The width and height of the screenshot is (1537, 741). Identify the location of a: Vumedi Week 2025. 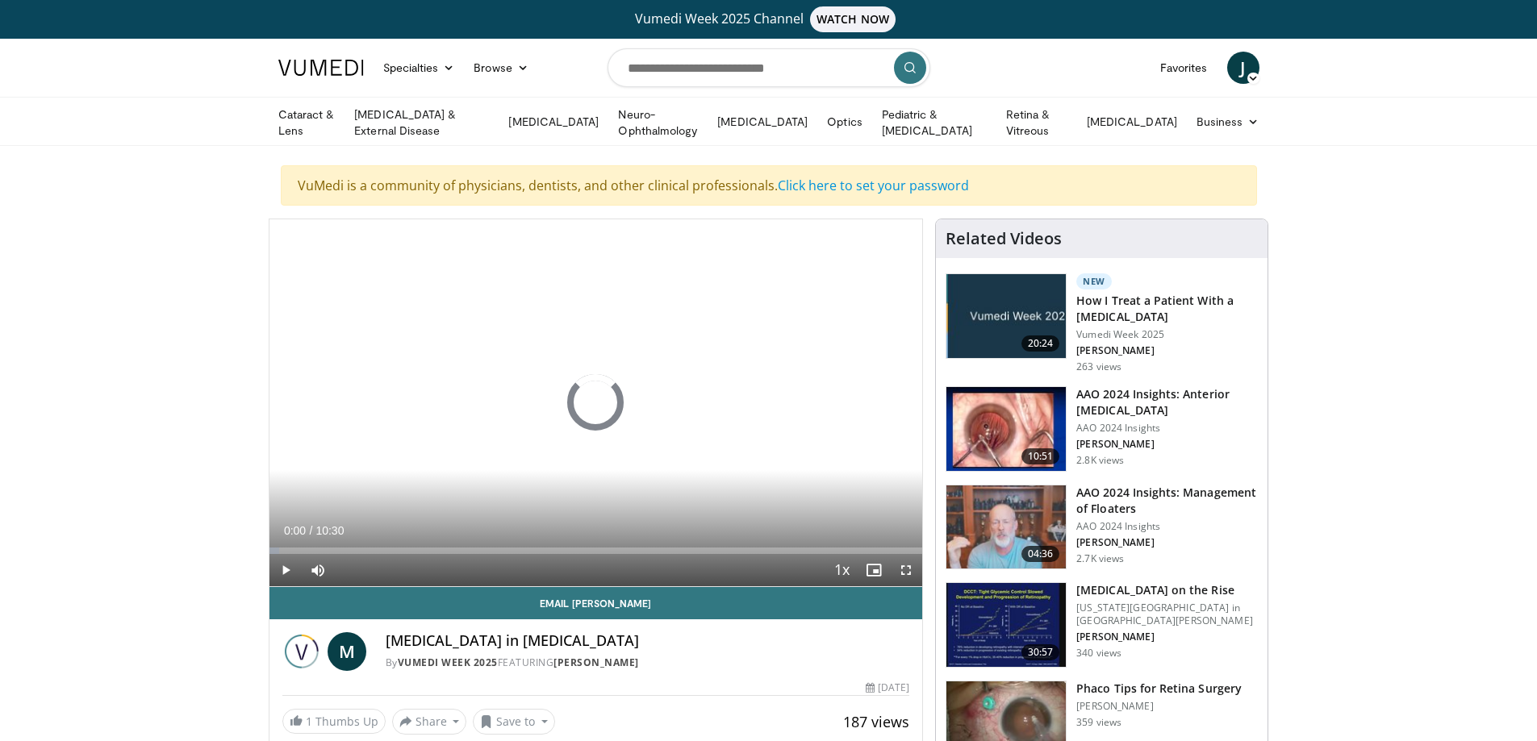
(448, 662).